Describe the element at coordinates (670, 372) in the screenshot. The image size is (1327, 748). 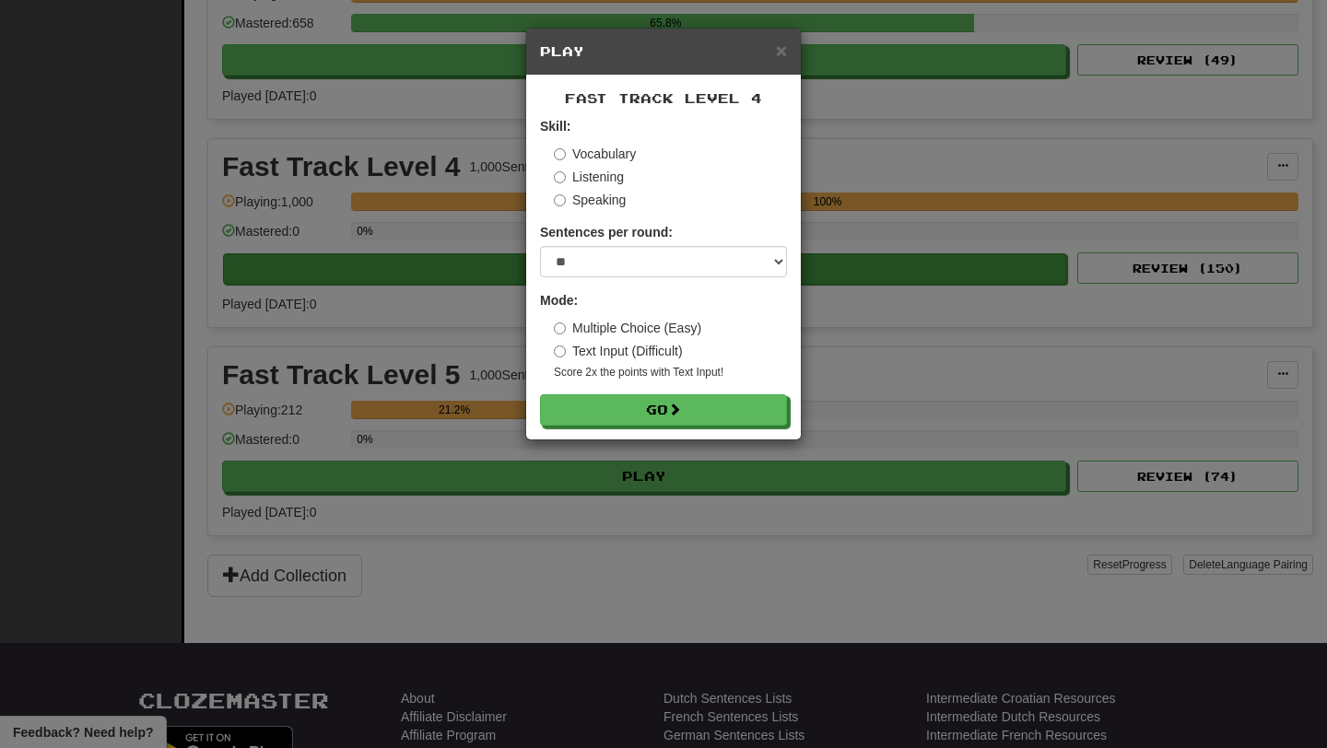
I see `small: Score 2x the points with Text Input !` at that location.